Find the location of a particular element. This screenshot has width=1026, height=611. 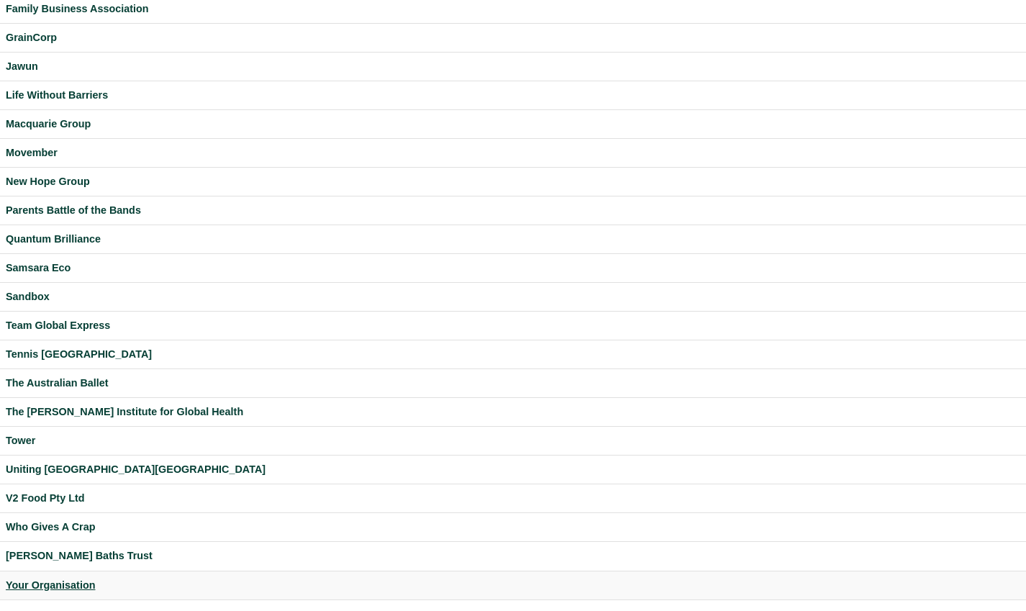

a: Family Business Association is located at coordinates (513, 9).